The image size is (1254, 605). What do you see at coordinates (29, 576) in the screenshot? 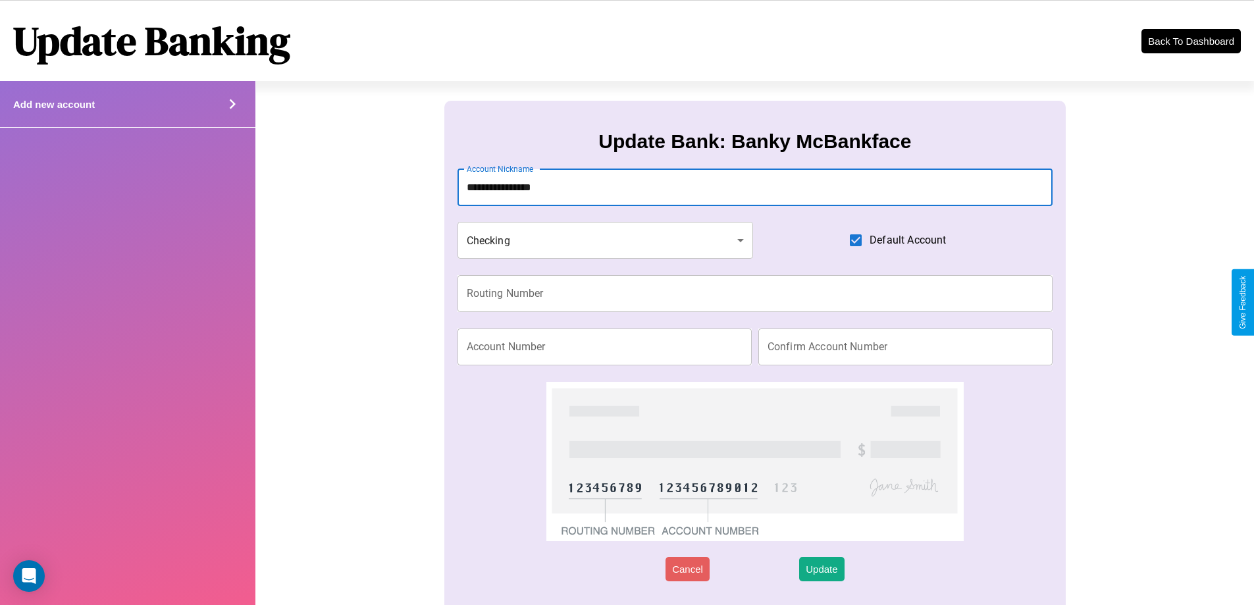
I see `div: Open Intercom Messenger` at bounding box center [29, 576].